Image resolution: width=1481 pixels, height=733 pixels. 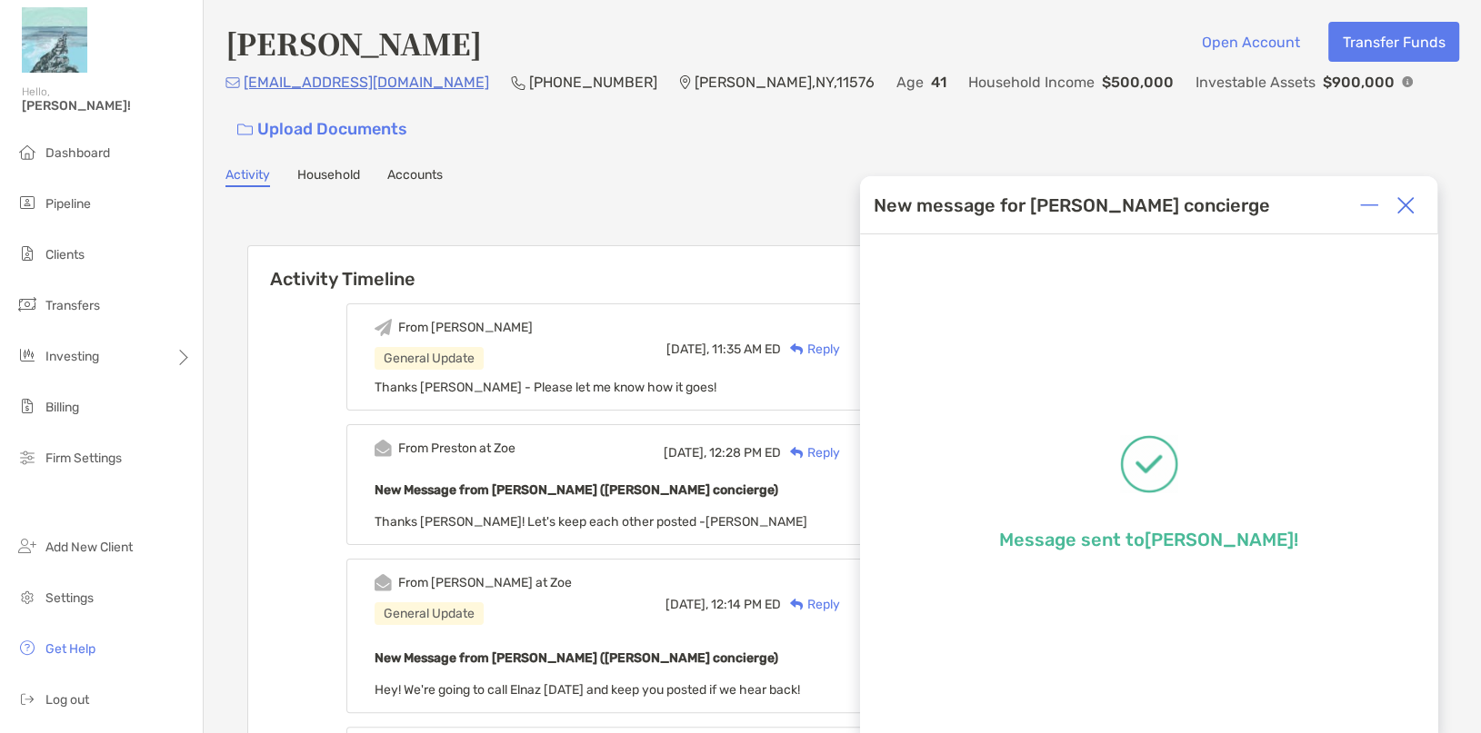 What do you see at coordinates (27, 254) in the screenshot?
I see `img: clients icon` at bounding box center [27, 254].